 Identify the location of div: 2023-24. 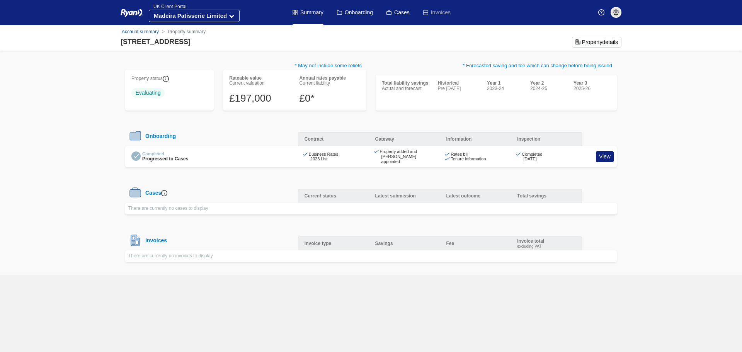
(506, 89).